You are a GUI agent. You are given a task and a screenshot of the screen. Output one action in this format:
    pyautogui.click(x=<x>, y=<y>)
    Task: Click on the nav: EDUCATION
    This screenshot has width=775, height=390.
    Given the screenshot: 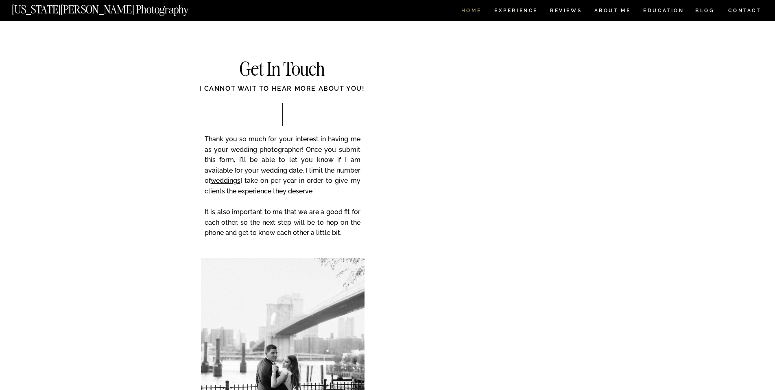 What is the action you would take?
    pyautogui.click(x=664, y=11)
    